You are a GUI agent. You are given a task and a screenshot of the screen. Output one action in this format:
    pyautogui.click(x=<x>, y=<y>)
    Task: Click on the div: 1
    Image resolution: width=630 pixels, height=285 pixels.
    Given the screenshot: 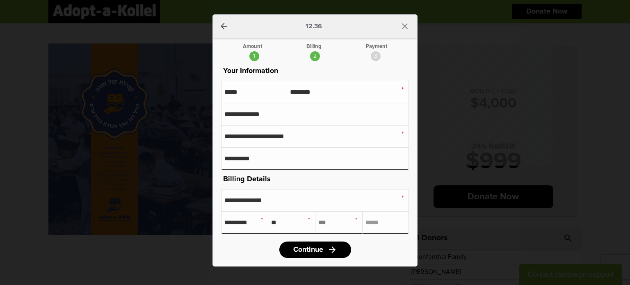 What is the action you would take?
    pyautogui.click(x=254, y=56)
    